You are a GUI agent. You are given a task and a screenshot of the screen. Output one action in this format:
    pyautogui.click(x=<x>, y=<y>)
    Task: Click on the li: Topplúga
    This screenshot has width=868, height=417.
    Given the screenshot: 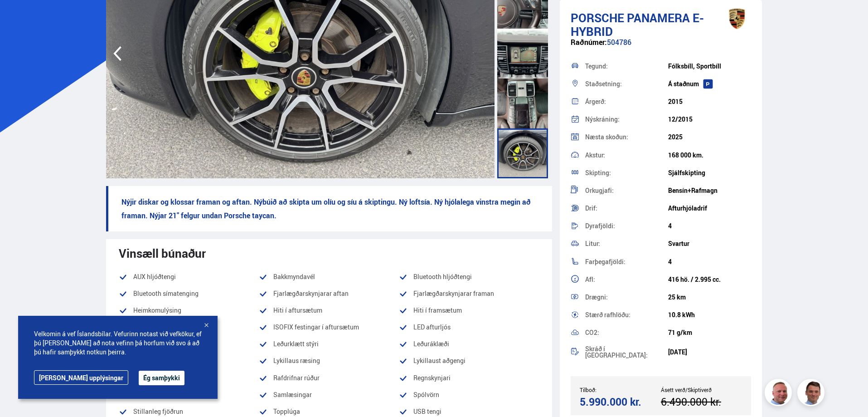 What is the action you would take?
    pyautogui.click(x=329, y=411)
    